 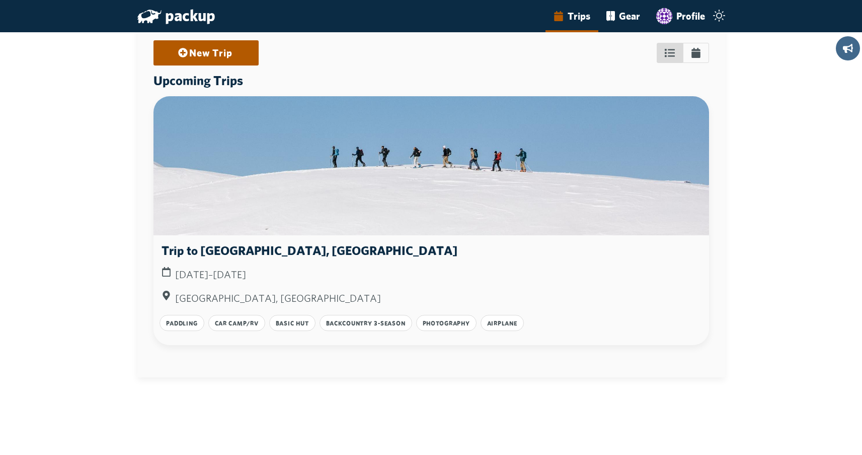 I want to click on small: Car Camp/RV, so click(x=237, y=323).